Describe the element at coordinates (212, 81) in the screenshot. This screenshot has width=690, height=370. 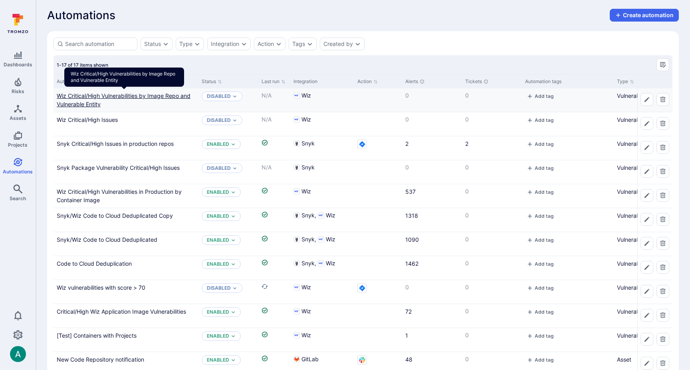
I see `button: Sort by Status` at that location.